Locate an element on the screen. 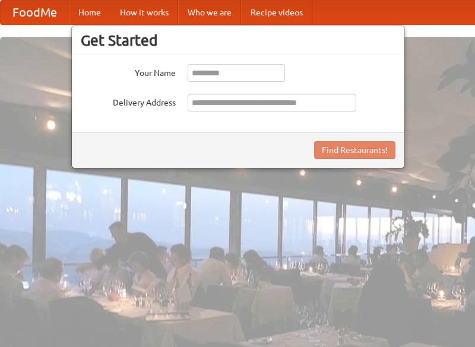 The height and width of the screenshot is (347, 475). a: FoodMe is located at coordinates (34, 12).